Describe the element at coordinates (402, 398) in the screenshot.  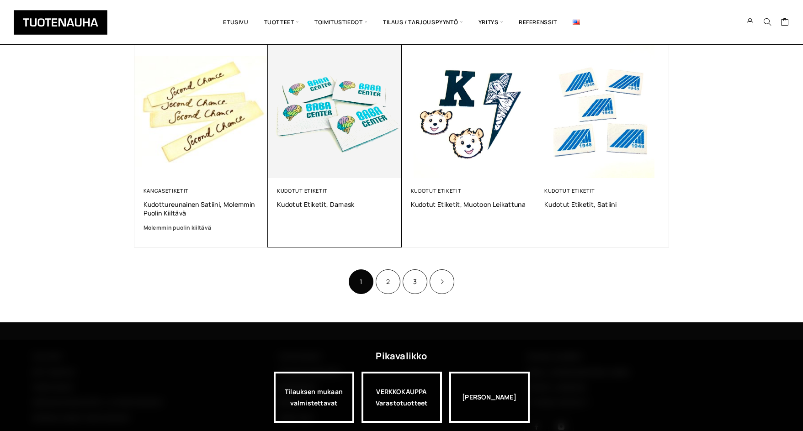
I see `a: VERKKOKAUPPAVarastotuotteet` at that location.